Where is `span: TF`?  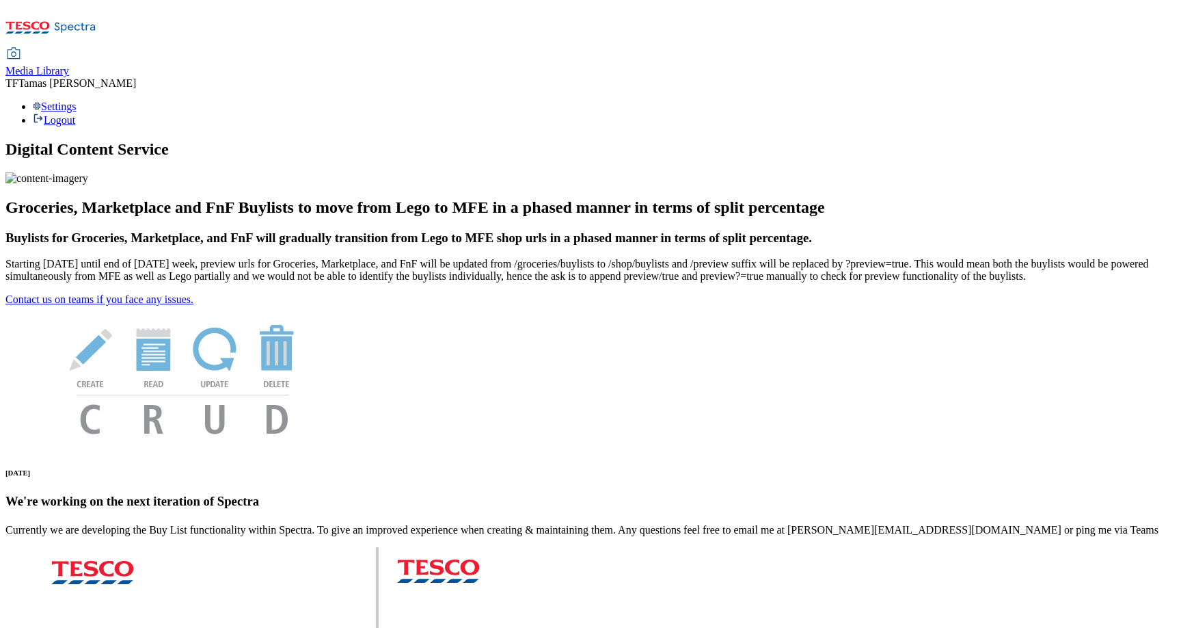 span: TF is located at coordinates (12, 83).